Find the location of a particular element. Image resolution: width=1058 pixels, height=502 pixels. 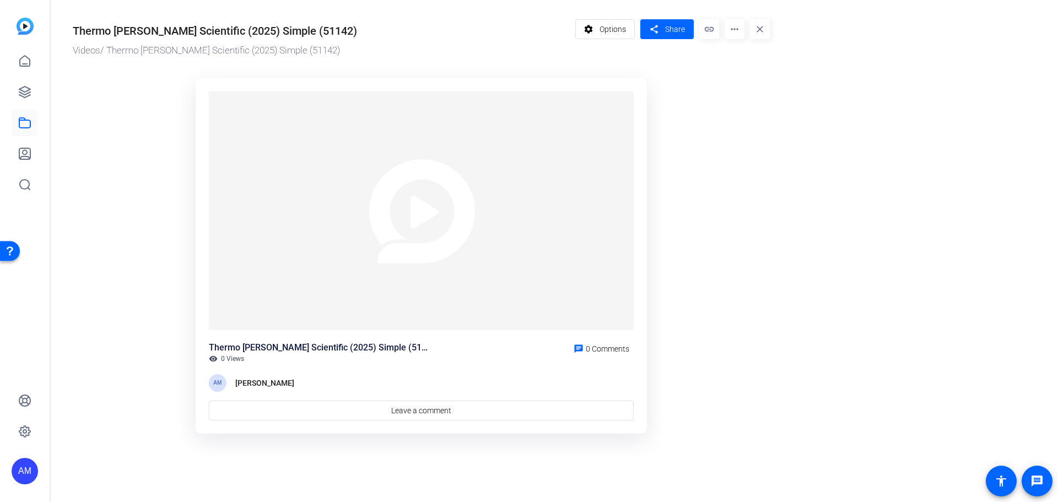

button: Share is located at coordinates (667, 29).